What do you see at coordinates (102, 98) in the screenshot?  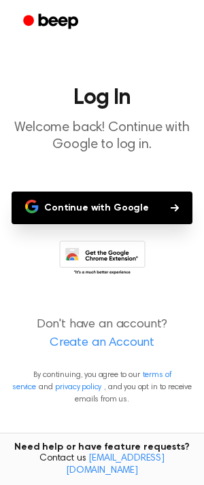 I see `h1: Log In` at bounding box center [102, 98].